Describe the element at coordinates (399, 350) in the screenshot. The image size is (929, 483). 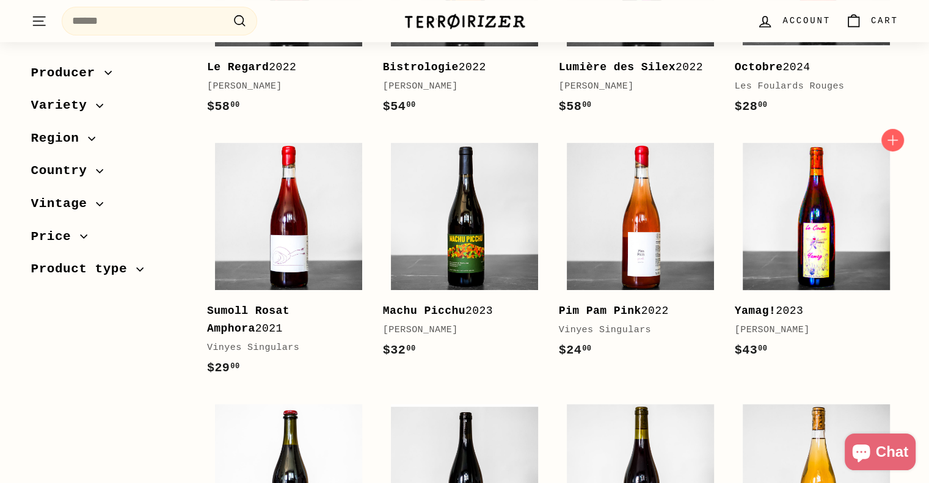
I see `span: $32` at that location.